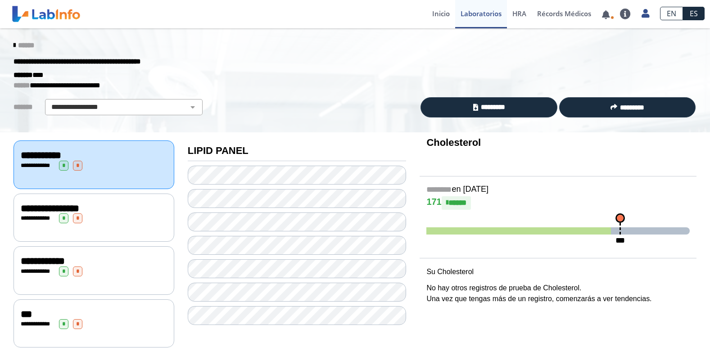  What do you see at coordinates (558, 294) in the screenshot?
I see `p: No hay otros registros de prueba de Cholesterol. Una vez que tengas más de un registro, comenzará...` at bounding box center [558, 294].